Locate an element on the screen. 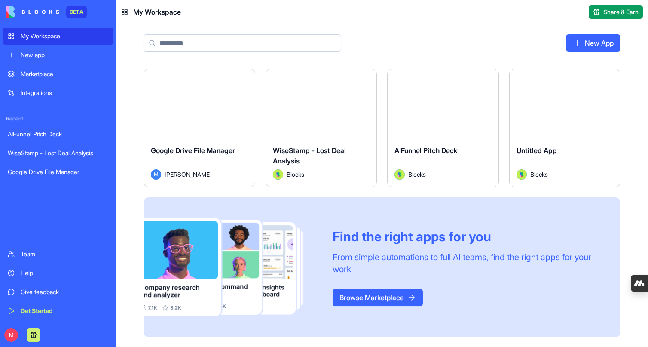  div: Give feedback is located at coordinates (64, 292).